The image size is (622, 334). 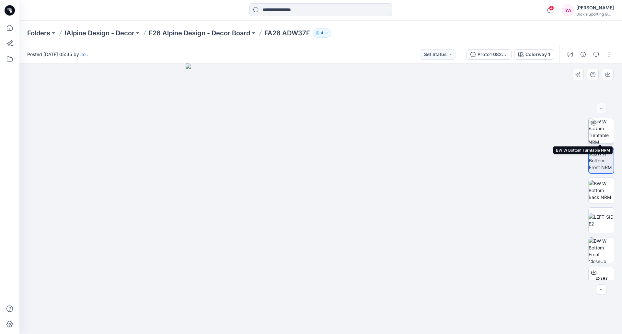 I want to click on img: BW W Bottom Back NRM, so click(x=601, y=190).